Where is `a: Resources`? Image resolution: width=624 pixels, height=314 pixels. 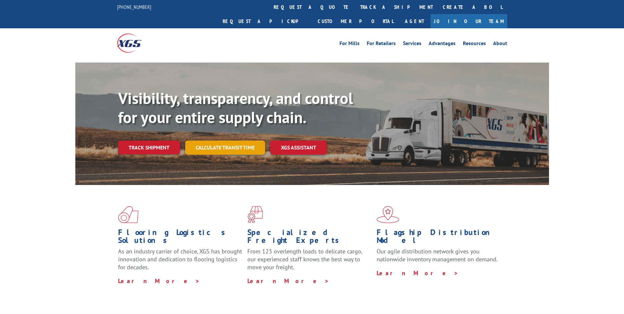
a: Resources is located at coordinates (474, 44).